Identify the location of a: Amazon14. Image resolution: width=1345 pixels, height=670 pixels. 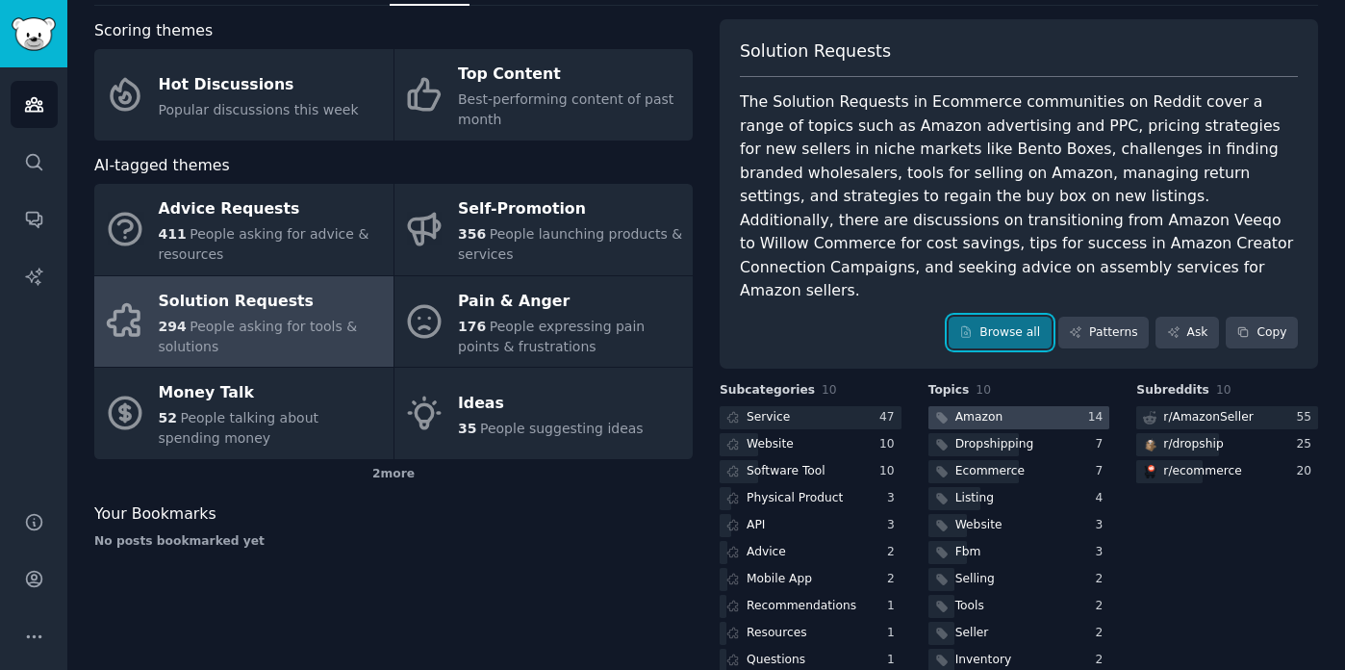
(1019, 417).